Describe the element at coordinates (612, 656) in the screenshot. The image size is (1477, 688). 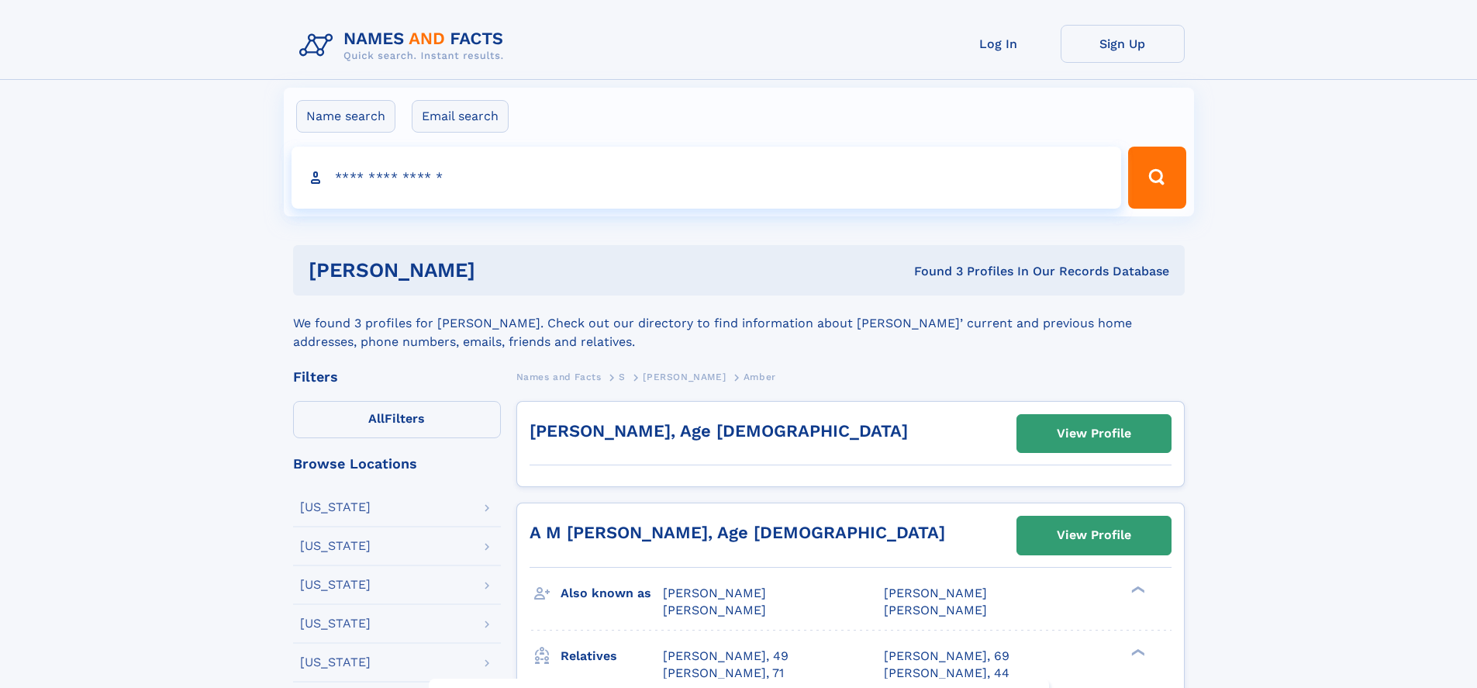
I see `h3: Relatives` at that location.